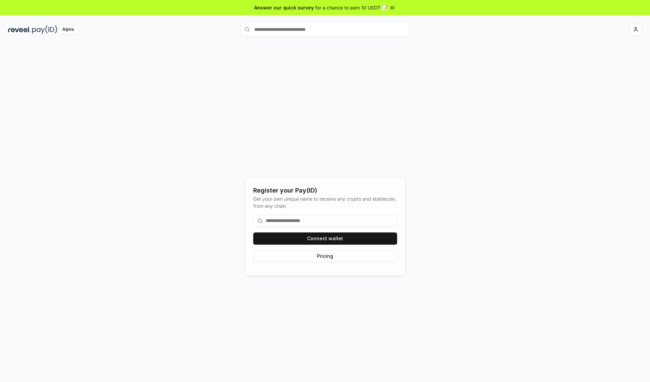 Image resolution: width=650 pixels, height=382 pixels. I want to click on button: Connect wallet, so click(325, 239).